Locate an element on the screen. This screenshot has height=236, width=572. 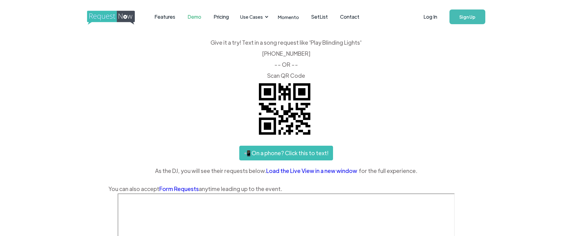
img: requestnow logo is located at coordinates (116, 18).